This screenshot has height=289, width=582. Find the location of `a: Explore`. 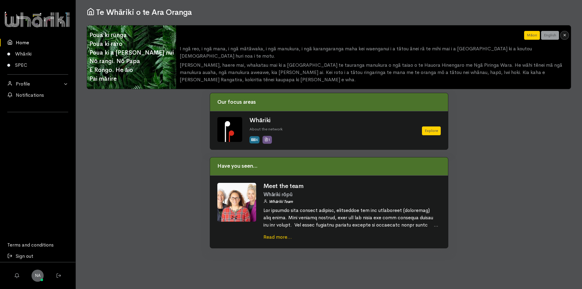

a: Explore is located at coordinates (432, 131).